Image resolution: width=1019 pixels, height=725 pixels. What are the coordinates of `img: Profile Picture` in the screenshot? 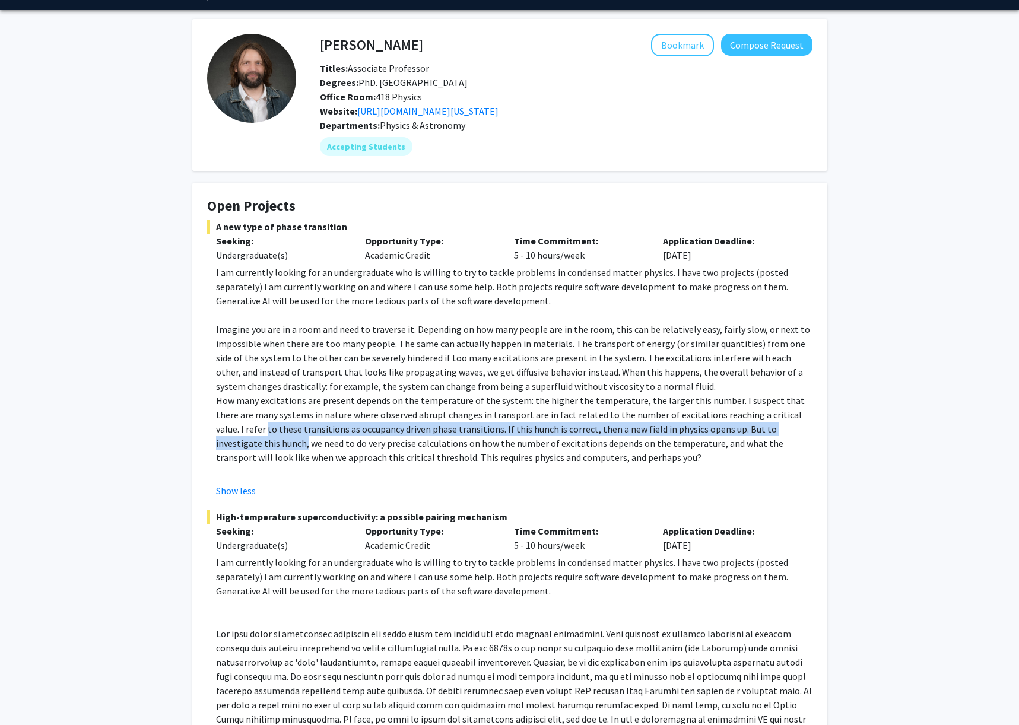 It's located at (252, 78).